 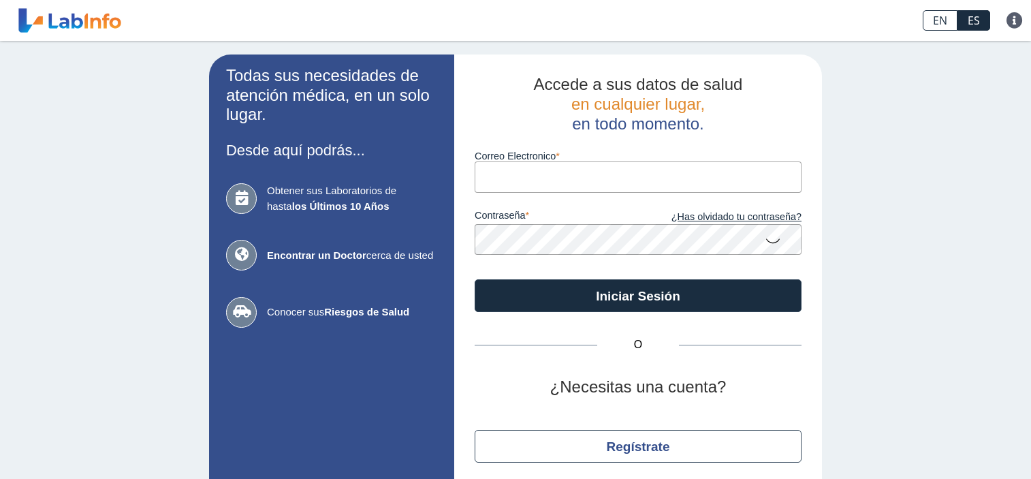 What do you see at coordinates (720, 217) in the screenshot?
I see `a: ¿Has olvidado tu contraseña?` at bounding box center [720, 217].